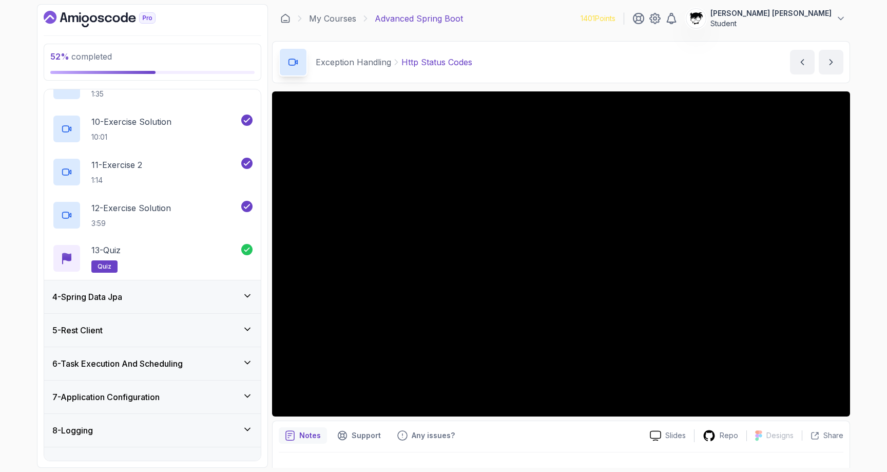  I want to click on p: Http Status Codes, so click(437, 62).